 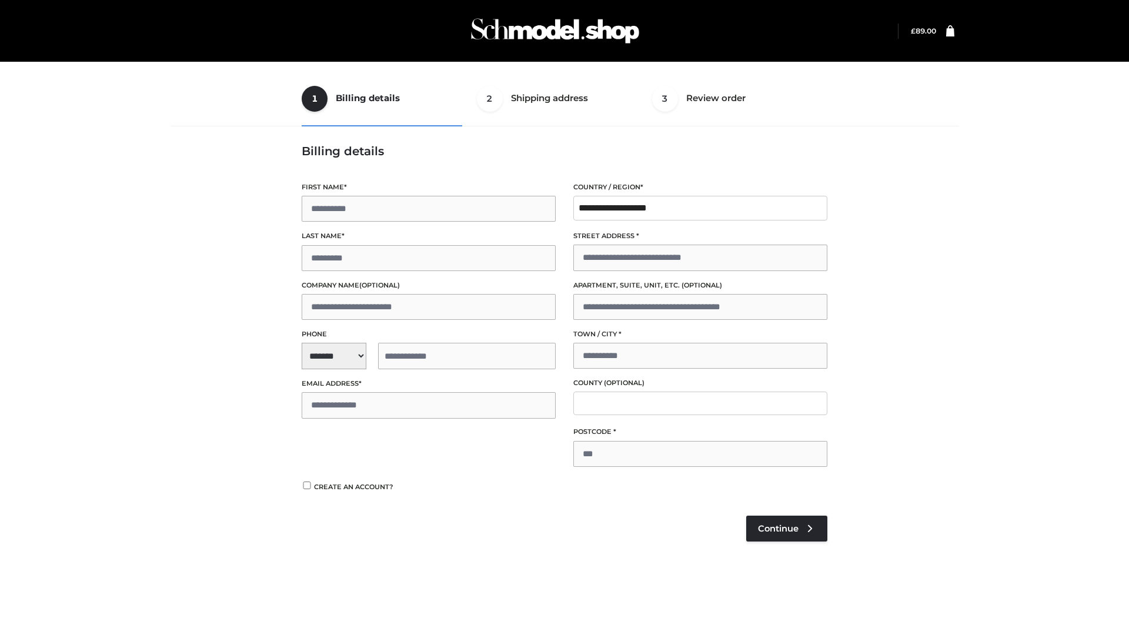 I want to click on label: First name, so click(x=429, y=187).